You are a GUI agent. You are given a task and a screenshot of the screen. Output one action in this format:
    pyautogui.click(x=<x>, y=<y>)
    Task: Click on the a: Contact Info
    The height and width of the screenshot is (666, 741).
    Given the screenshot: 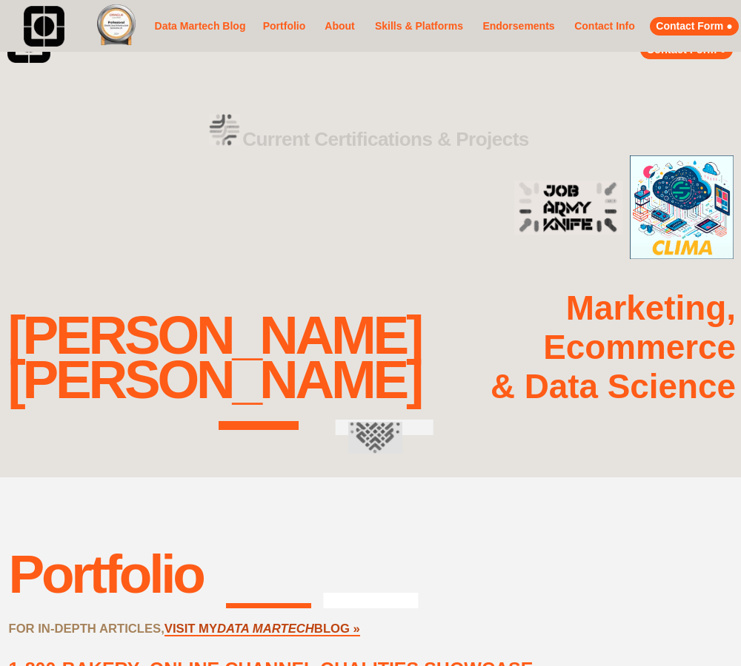 What is the action you would take?
    pyautogui.click(x=604, y=26)
    